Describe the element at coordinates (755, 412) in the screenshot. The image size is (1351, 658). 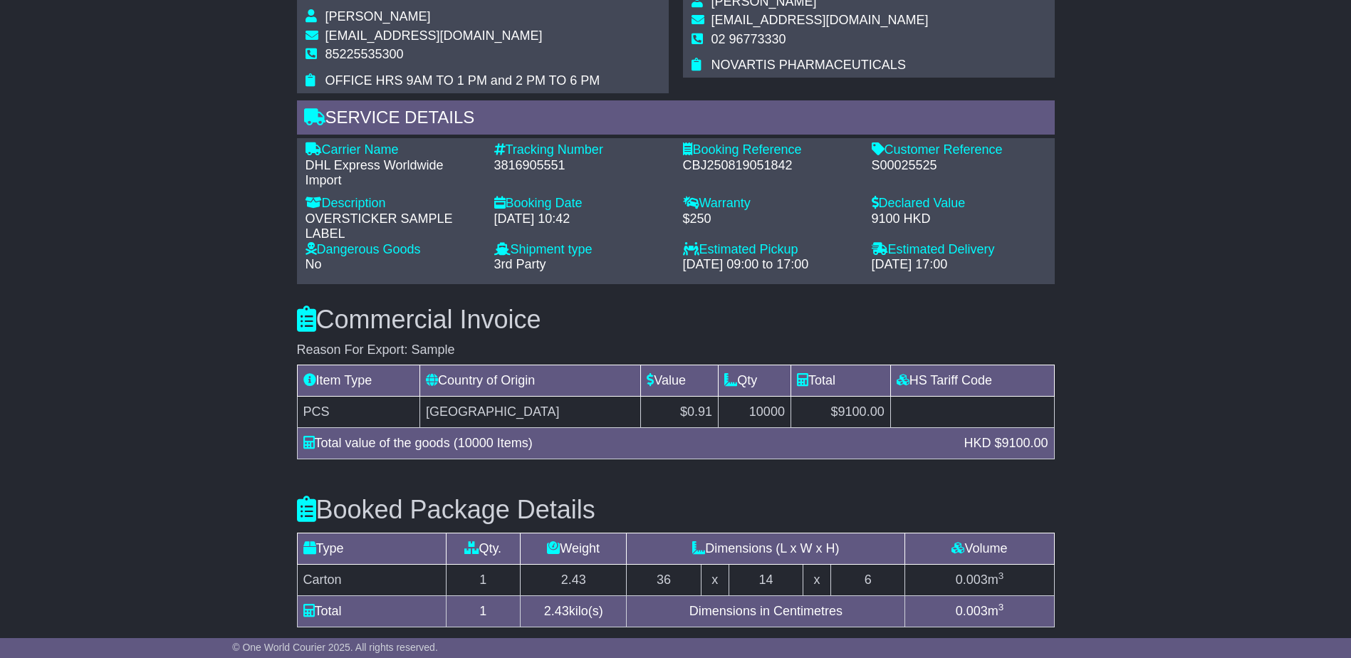
I see `td: 10000` at that location.